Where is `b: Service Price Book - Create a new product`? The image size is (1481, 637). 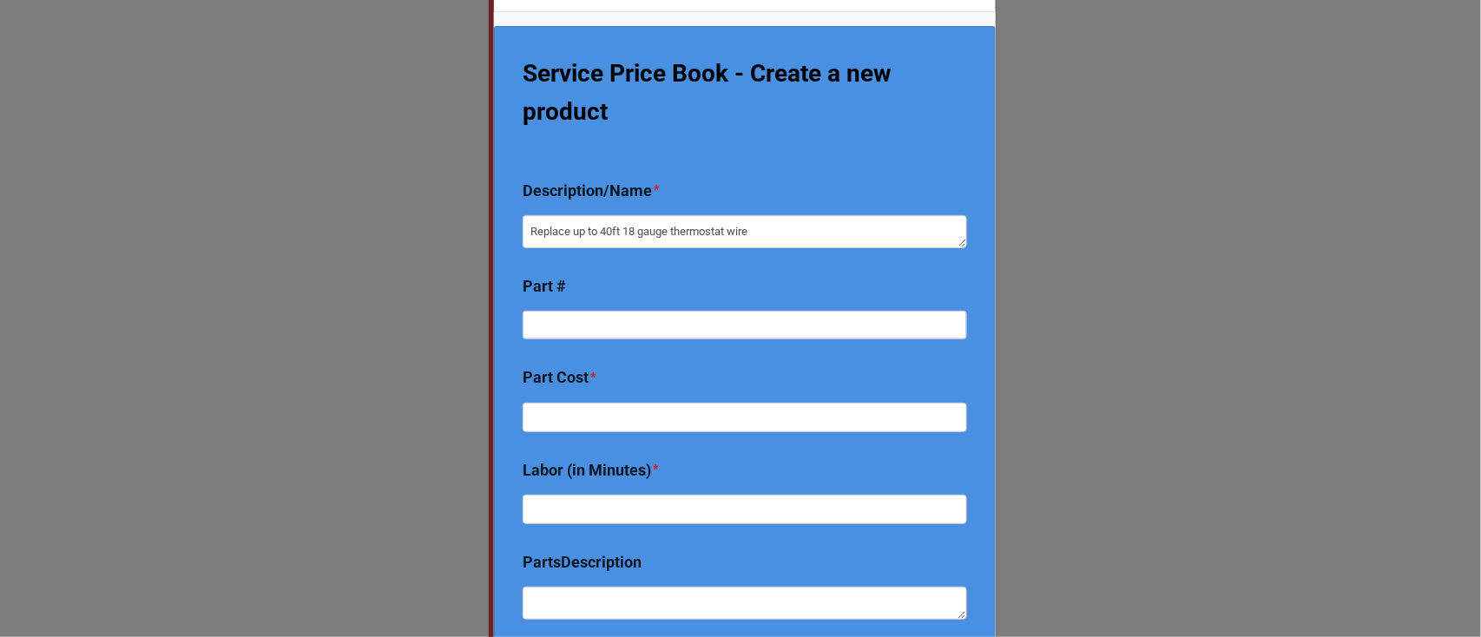 b: Service Price Book - Create a new product is located at coordinates (707, 92).